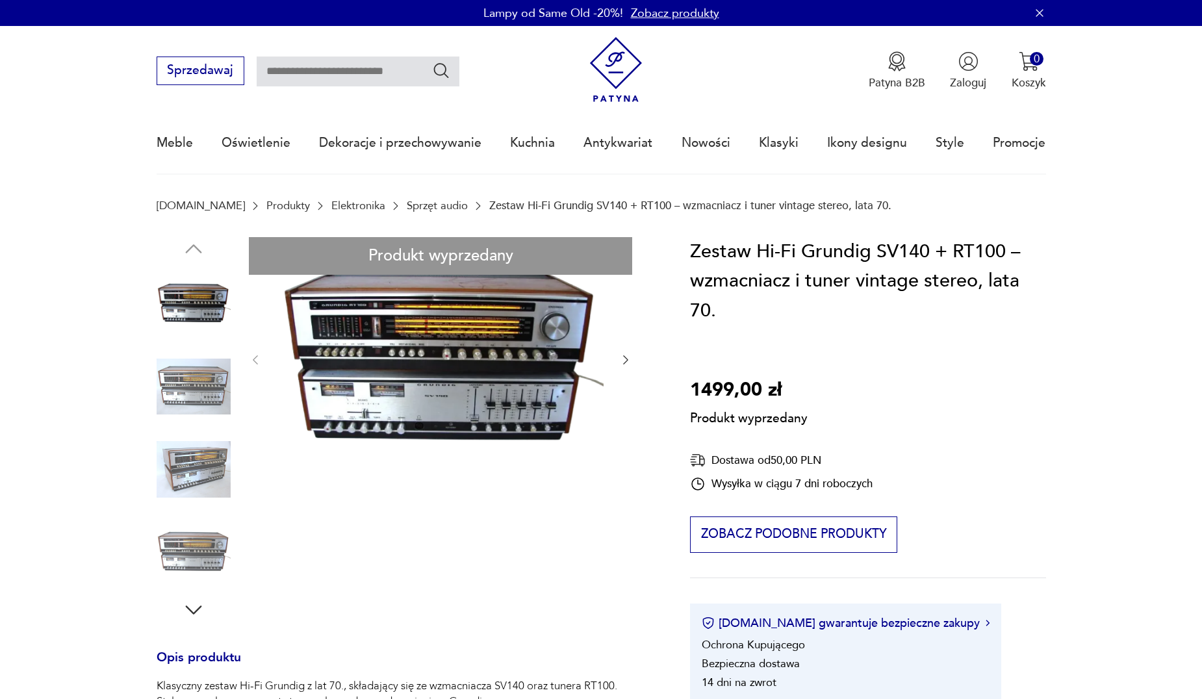 The width and height of the screenshot is (1202, 699). I want to click on li: 14 dni na zwrot, so click(739, 682).